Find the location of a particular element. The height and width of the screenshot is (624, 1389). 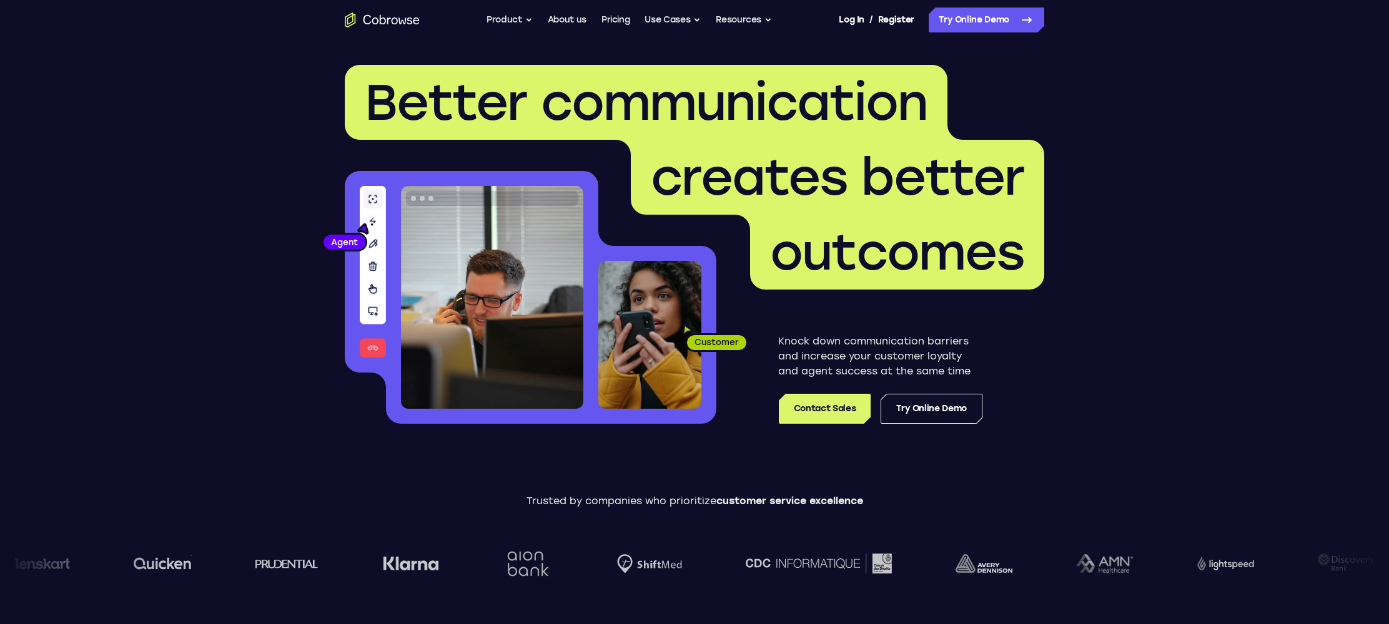

a: Pricing is located at coordinates (616, 20).